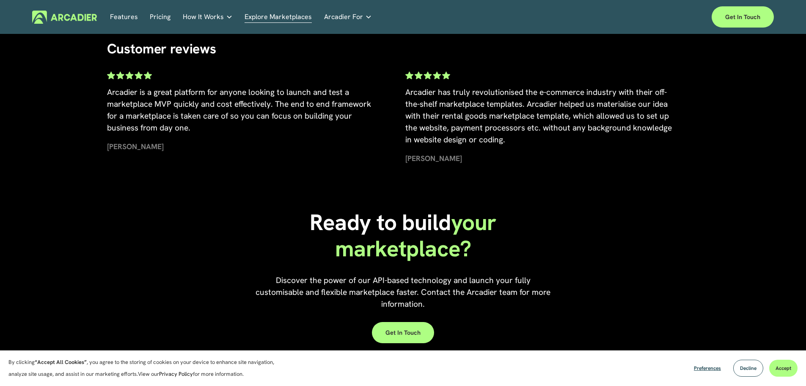  I want to click on a: Privacy Policy, so click(176, 373).